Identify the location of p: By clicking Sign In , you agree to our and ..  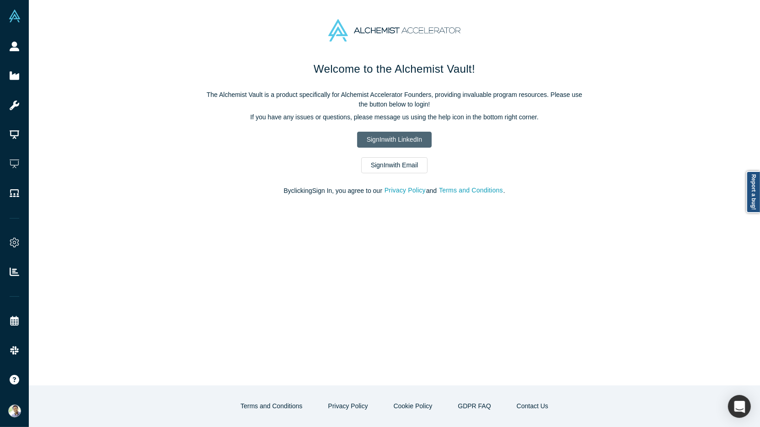
(394, 191).